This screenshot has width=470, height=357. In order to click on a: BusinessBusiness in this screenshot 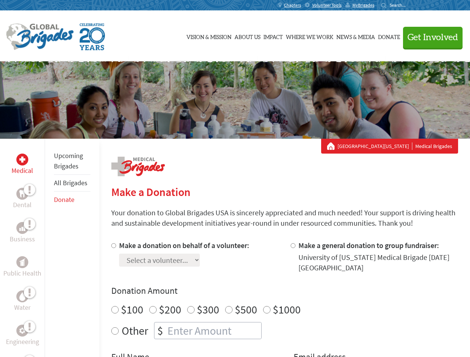, I will do `click(22, 233)`.